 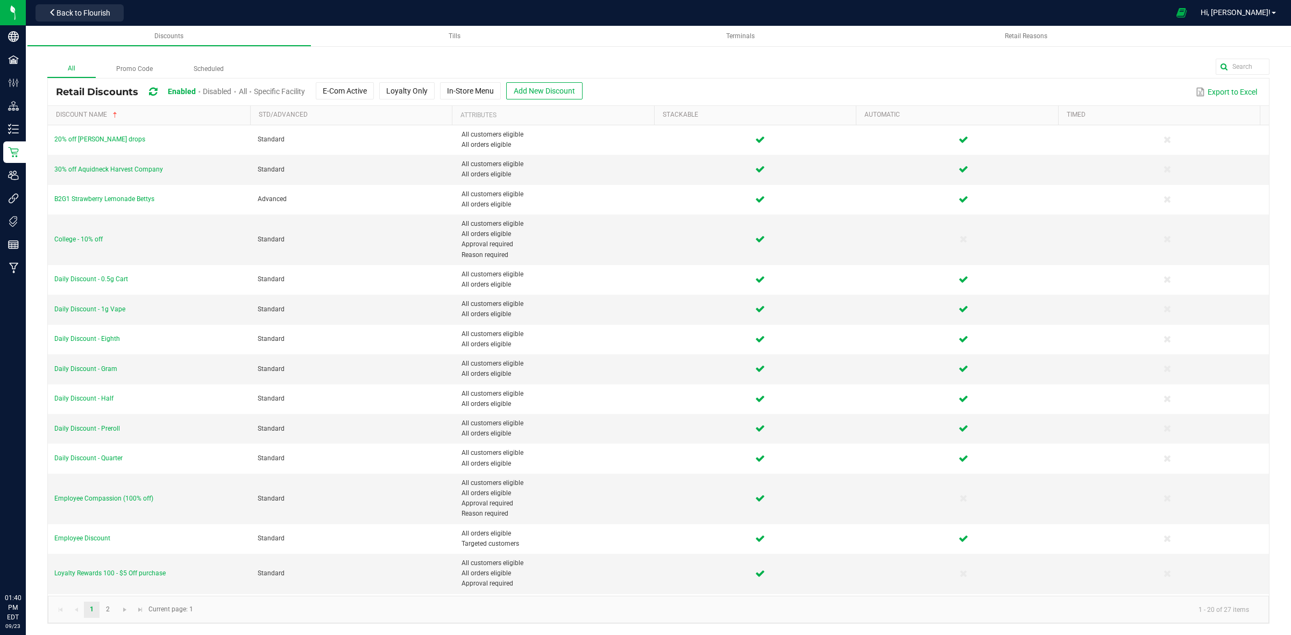 I want to click on inline-svg: Facilities, so click(x=13, y=60).